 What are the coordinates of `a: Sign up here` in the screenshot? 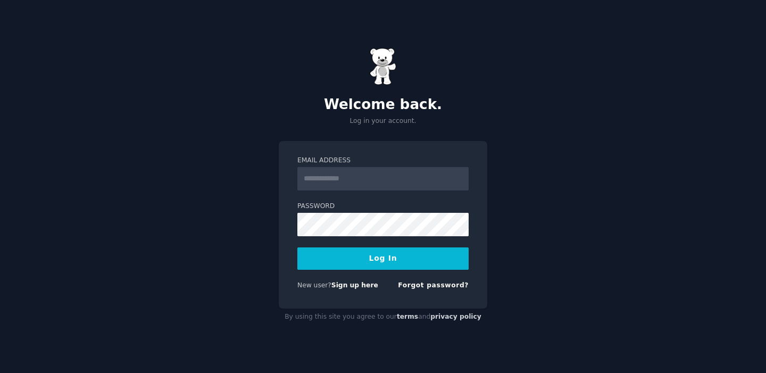 It's located at (355, 285).